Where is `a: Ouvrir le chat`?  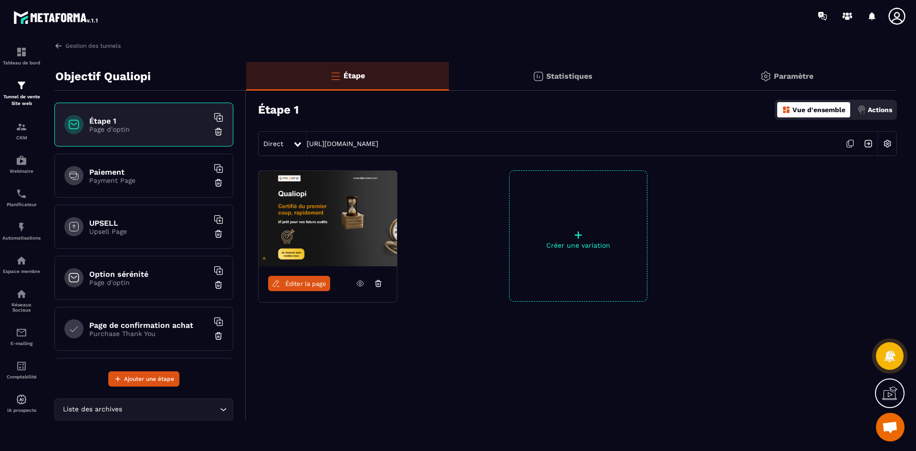
a: Ouvrir le chat is located at coordinates (890, 427).